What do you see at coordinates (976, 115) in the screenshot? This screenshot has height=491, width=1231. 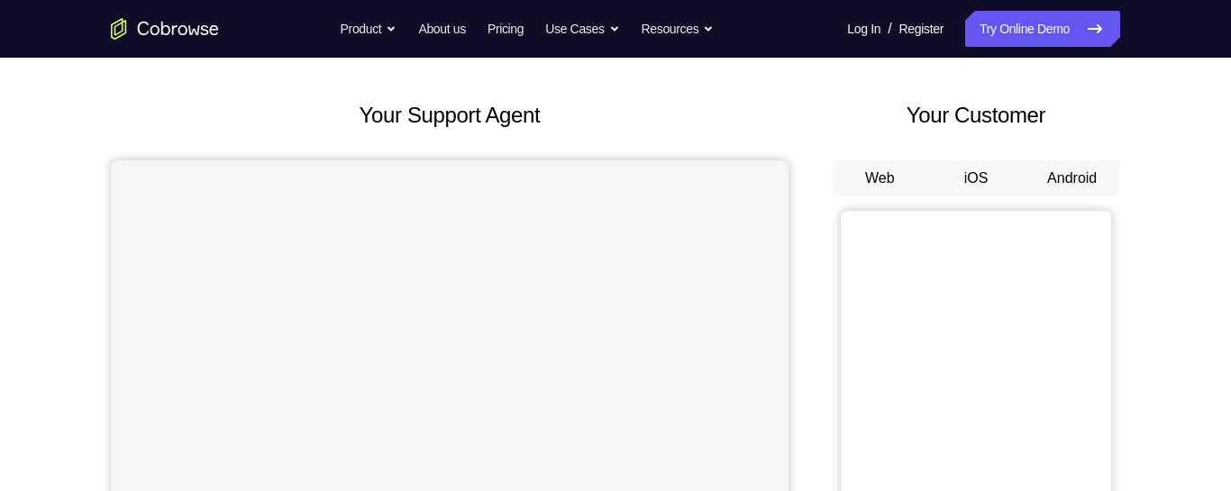 I see `h2: Your Customer` at bounding box center [976, 115].